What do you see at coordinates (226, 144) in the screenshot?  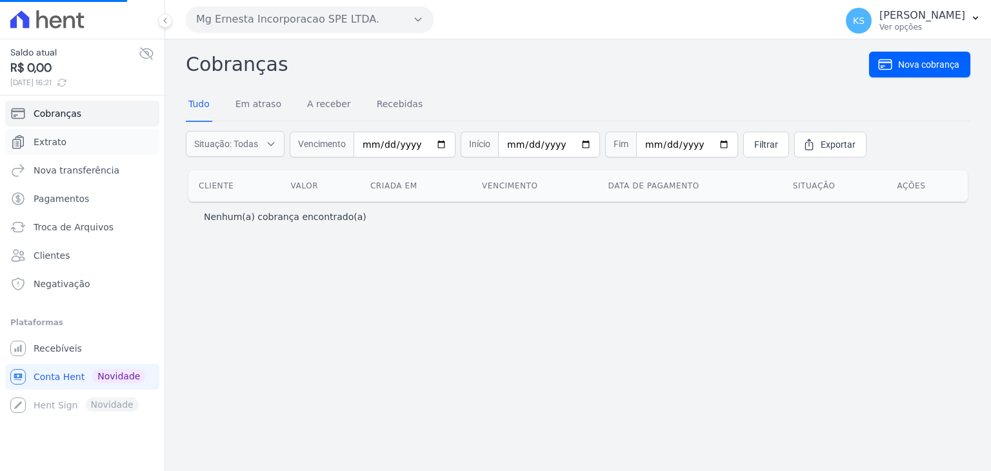 I see `span: Situação: Todas` at bounding box center [226, 144].